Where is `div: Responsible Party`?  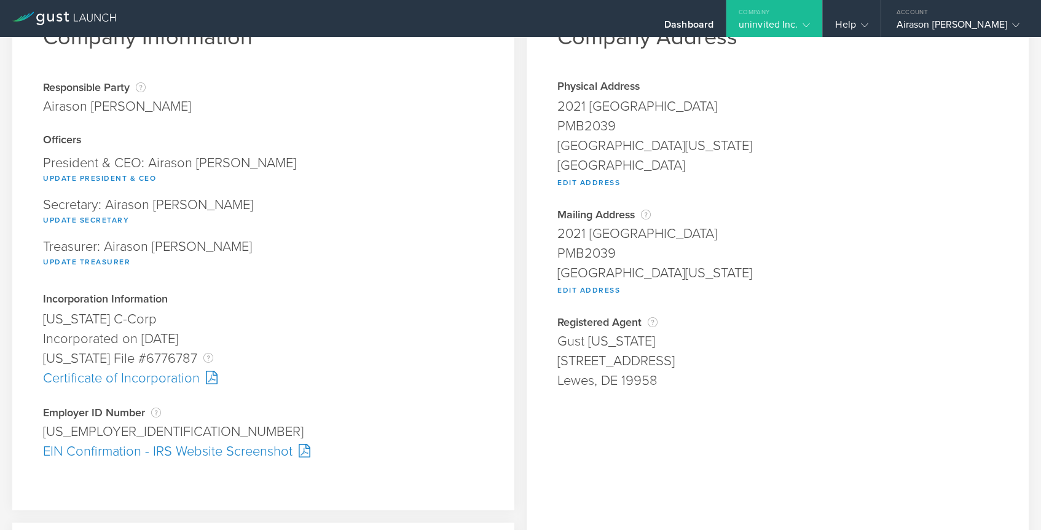
div: Responsible Party is located at coordinates (117, 87).